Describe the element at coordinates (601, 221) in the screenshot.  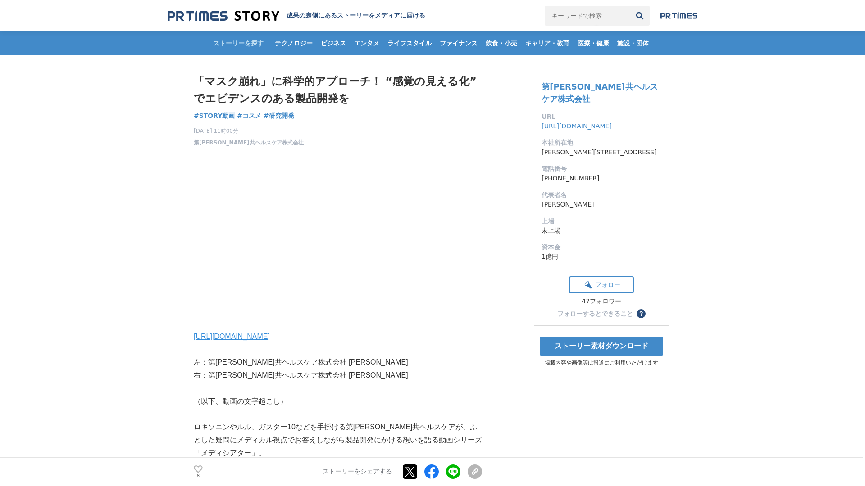
I see `dt: 上場` at that location.